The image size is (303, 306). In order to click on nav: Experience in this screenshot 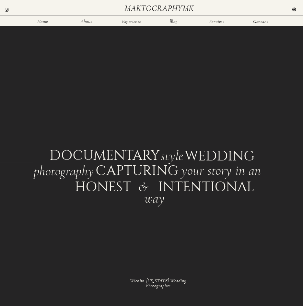, I will do `click(132, 21)`.